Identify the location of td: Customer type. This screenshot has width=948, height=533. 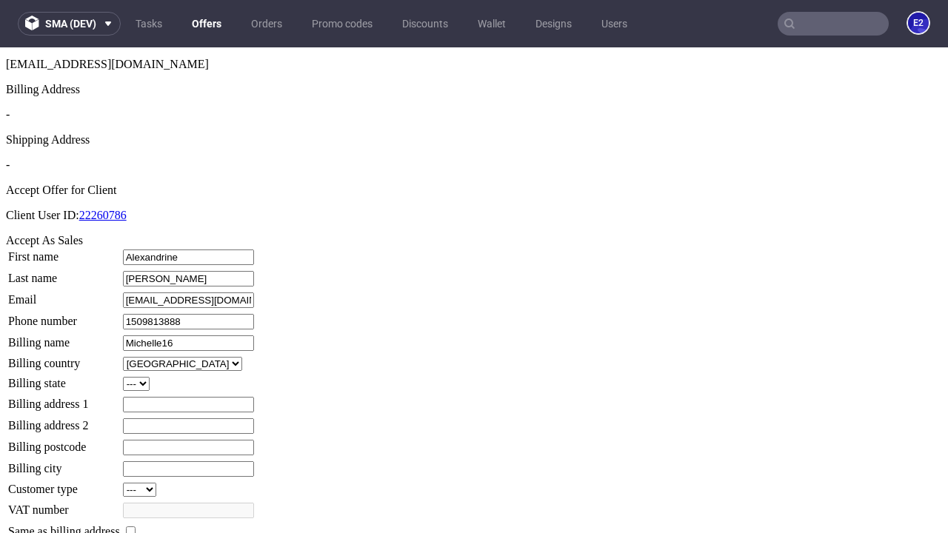
(64, 442).